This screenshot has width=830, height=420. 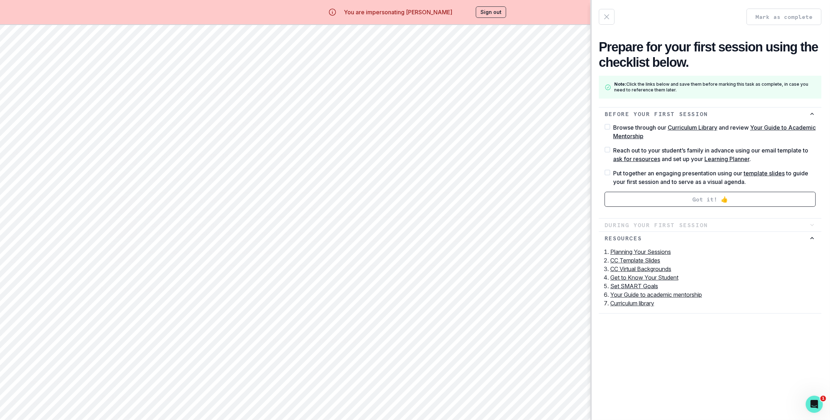 I want to click on a: Set SMART Goals, so click(x=634, y=286).